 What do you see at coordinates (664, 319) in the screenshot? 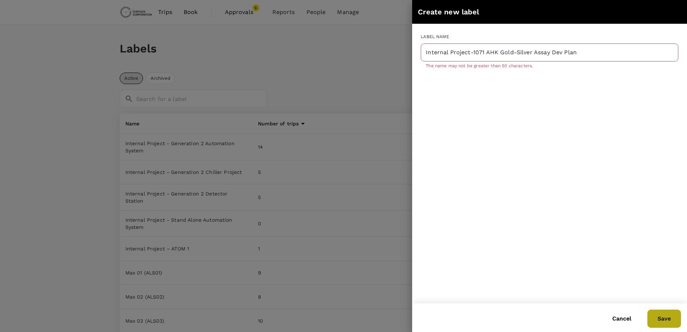
I see `button: Save` at bounding box center [664, 319].